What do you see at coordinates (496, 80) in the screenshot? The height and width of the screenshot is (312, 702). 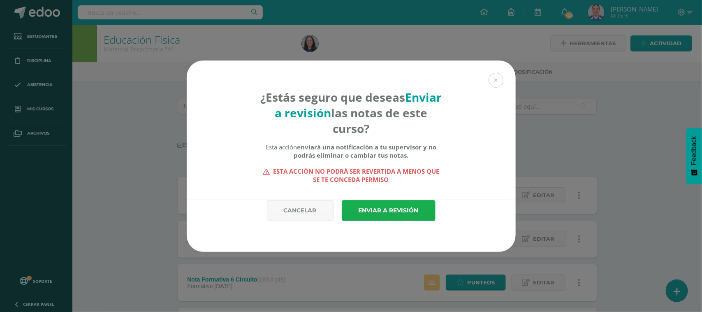 I see `button: Close (Esc)` at bounding box center [496, 80].